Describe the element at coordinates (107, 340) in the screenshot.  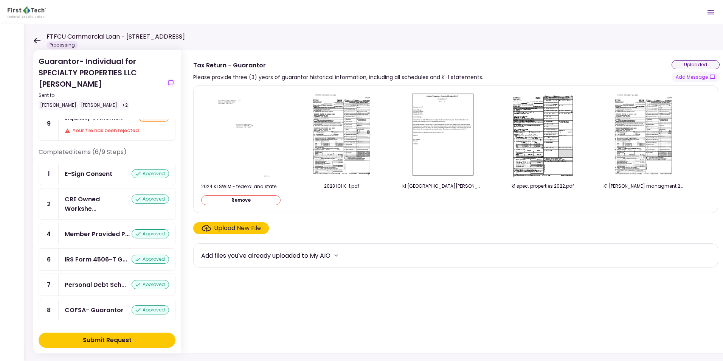
I see `button: Submit Request` at that location.